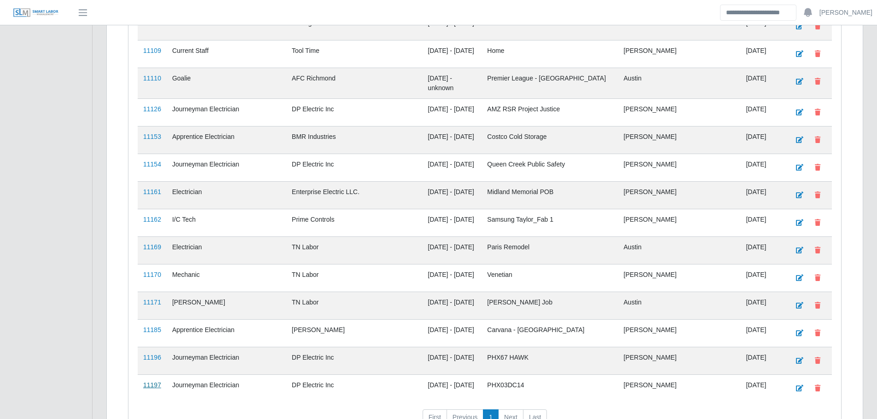  I want to click on td: Samsung Taylor_Fab 1, so click(549, 223).